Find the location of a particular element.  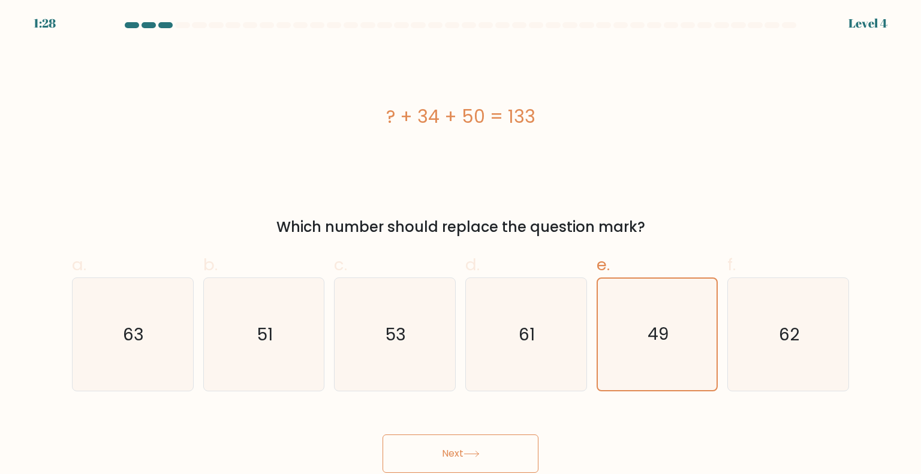

text: 63 is located at coordinates (134, 334).